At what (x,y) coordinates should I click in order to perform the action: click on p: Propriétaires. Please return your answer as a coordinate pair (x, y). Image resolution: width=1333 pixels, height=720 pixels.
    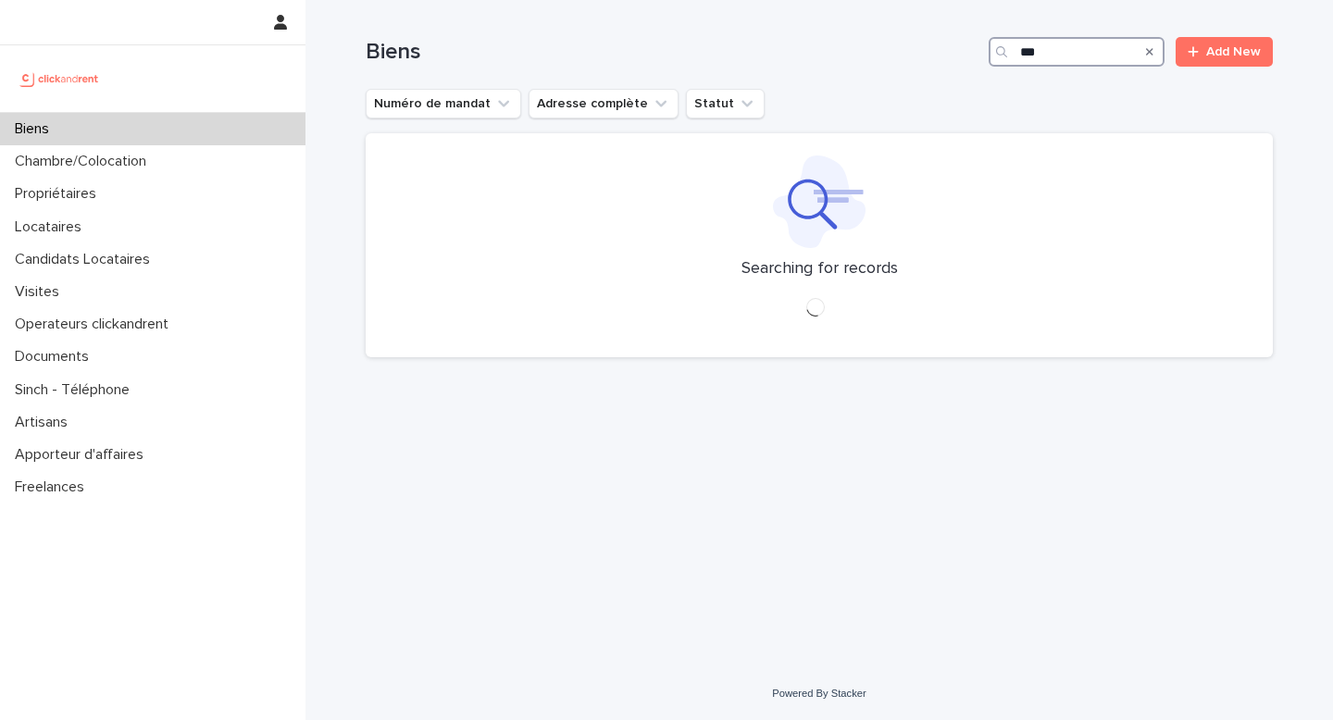
    Looking at the image, I should click on (59, 193).